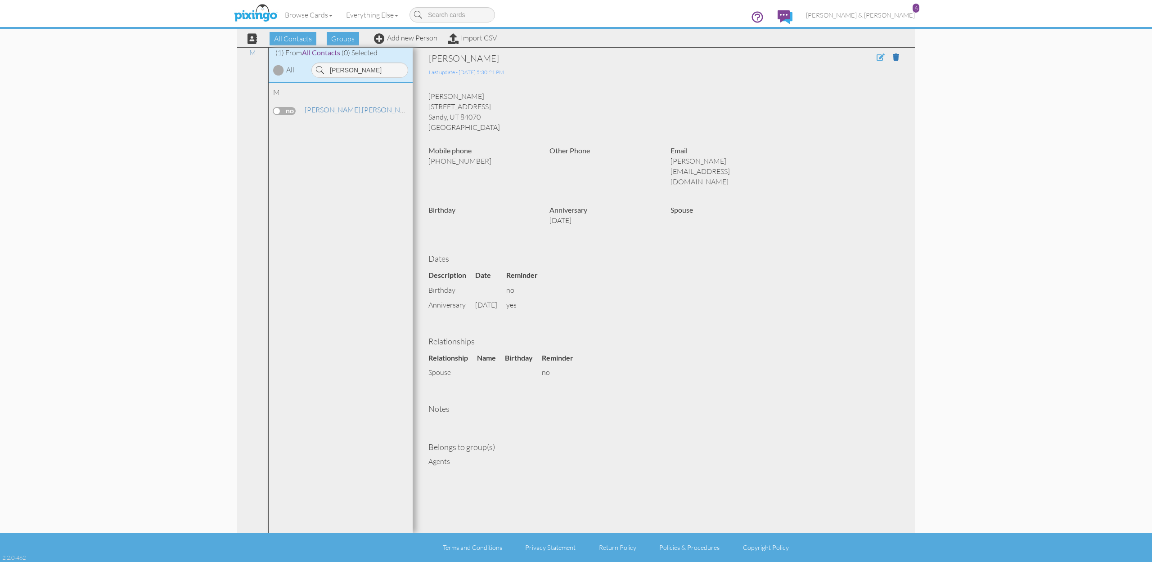 This screenshot has width=1152, height=562. What do you see at coordinates (784, 17) in the screenshot?
I see `img: comments.svg` at bounding box center [784, 17].